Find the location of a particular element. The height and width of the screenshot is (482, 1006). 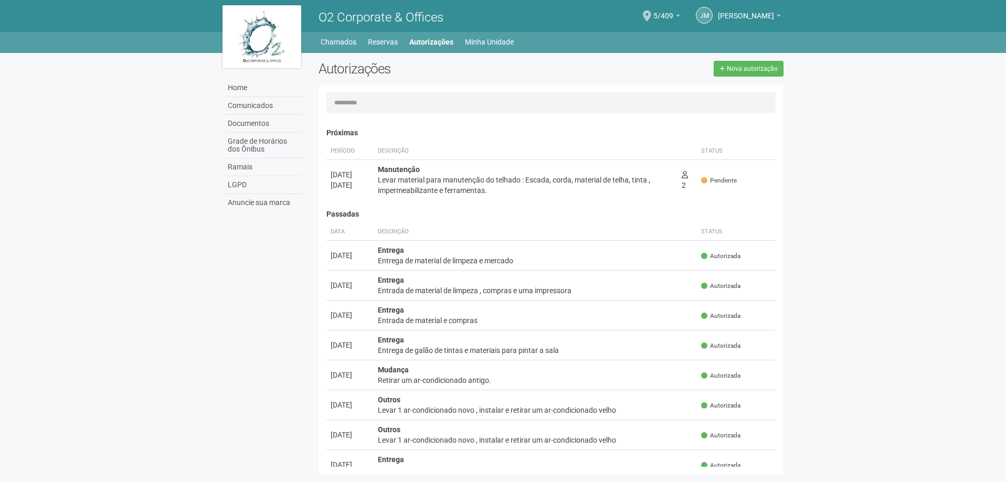

span: Nova autorização is located at coordinates (752, 69).